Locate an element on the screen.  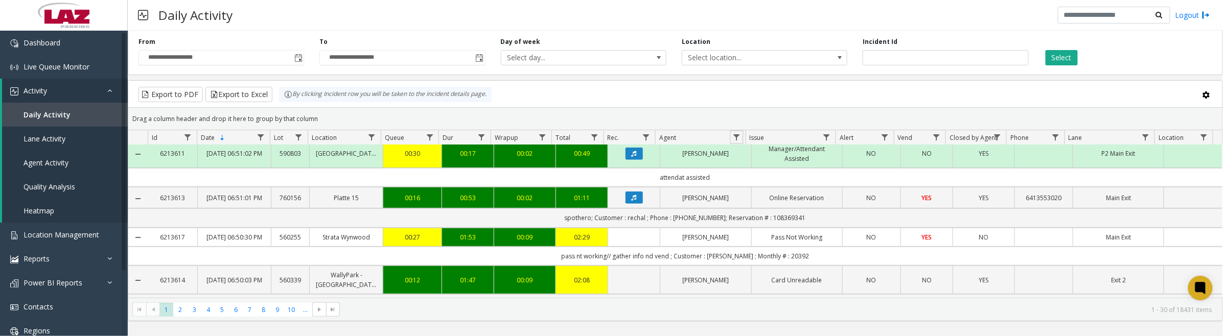
a: 760156 is located at coordinates (290, 198).